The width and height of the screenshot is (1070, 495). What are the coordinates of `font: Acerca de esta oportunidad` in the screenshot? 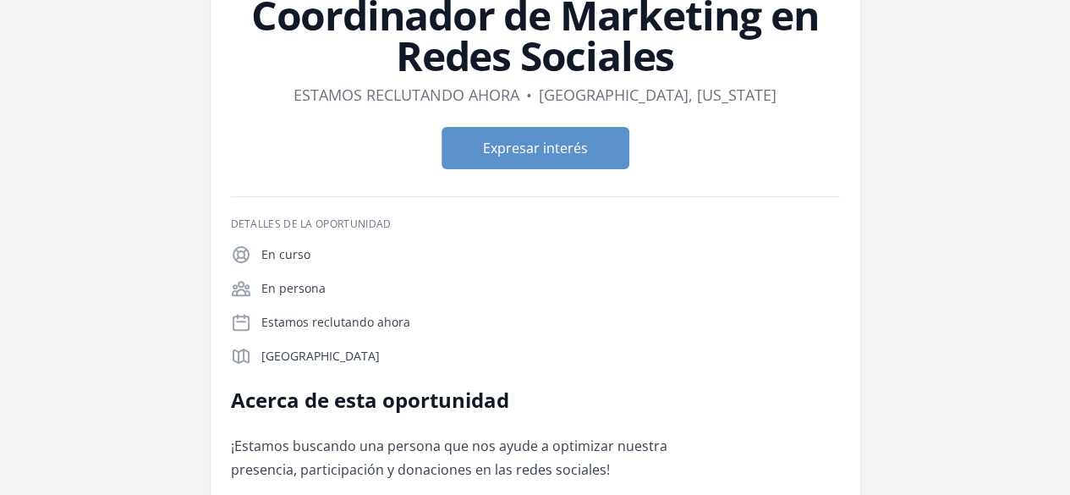 It's located at (370, 399).